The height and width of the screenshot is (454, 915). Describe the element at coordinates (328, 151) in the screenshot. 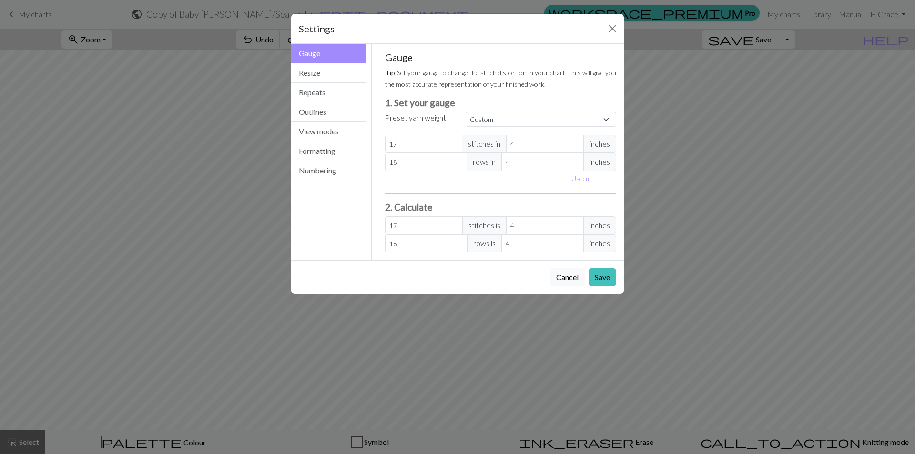

I see `button: Formatting` at that location.